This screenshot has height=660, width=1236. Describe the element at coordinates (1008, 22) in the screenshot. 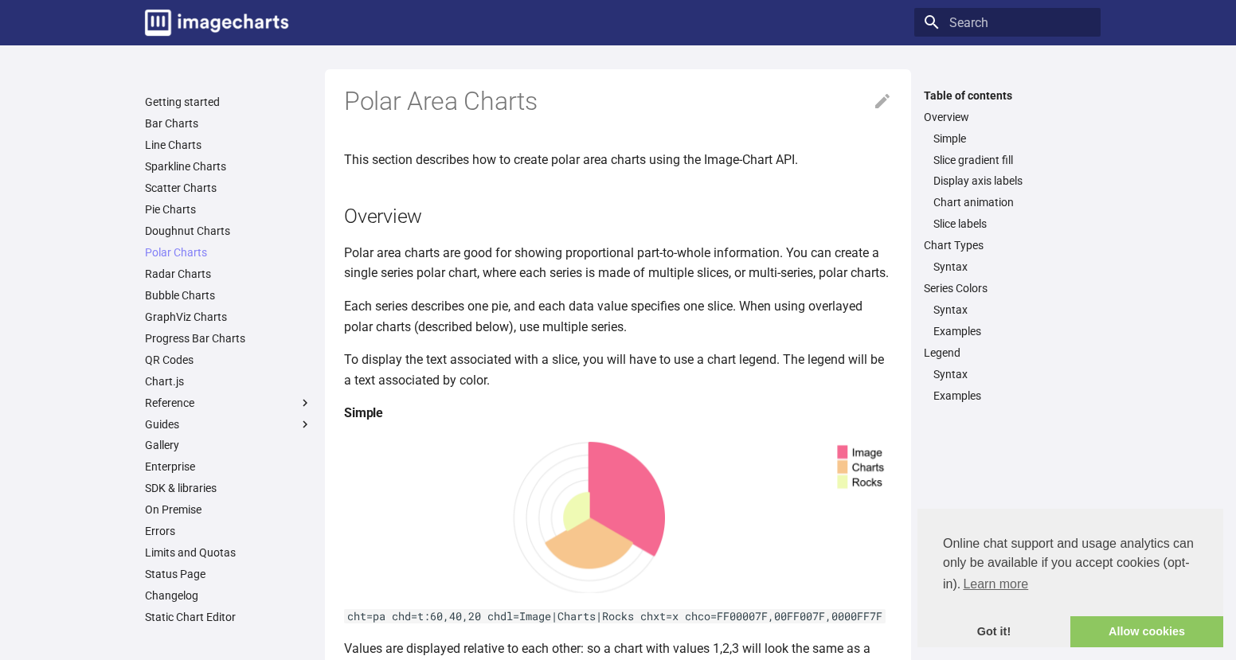

I see `input: Search` at that location.